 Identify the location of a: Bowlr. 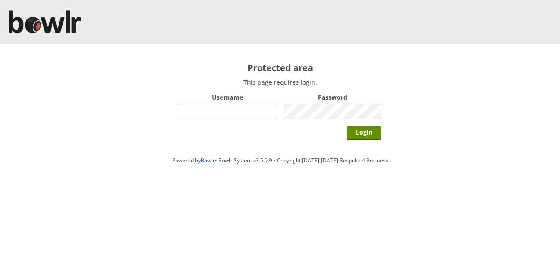
(208, 160).